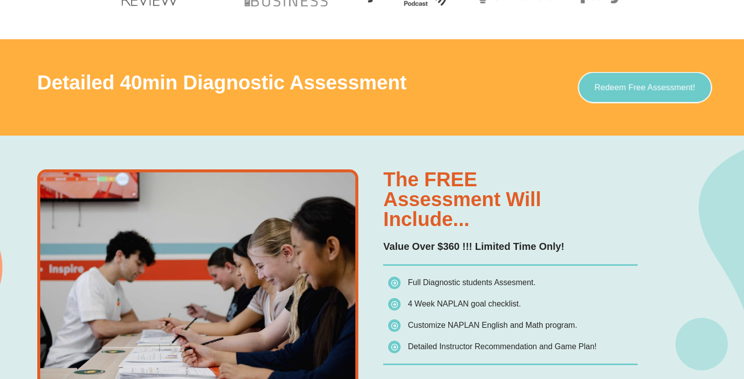 The image size is (744, 379). What do you see at coordinates (510, 199) in the screenshot?
I see `h3: The FREE assessment will include...` at bounding box center [510, 199].